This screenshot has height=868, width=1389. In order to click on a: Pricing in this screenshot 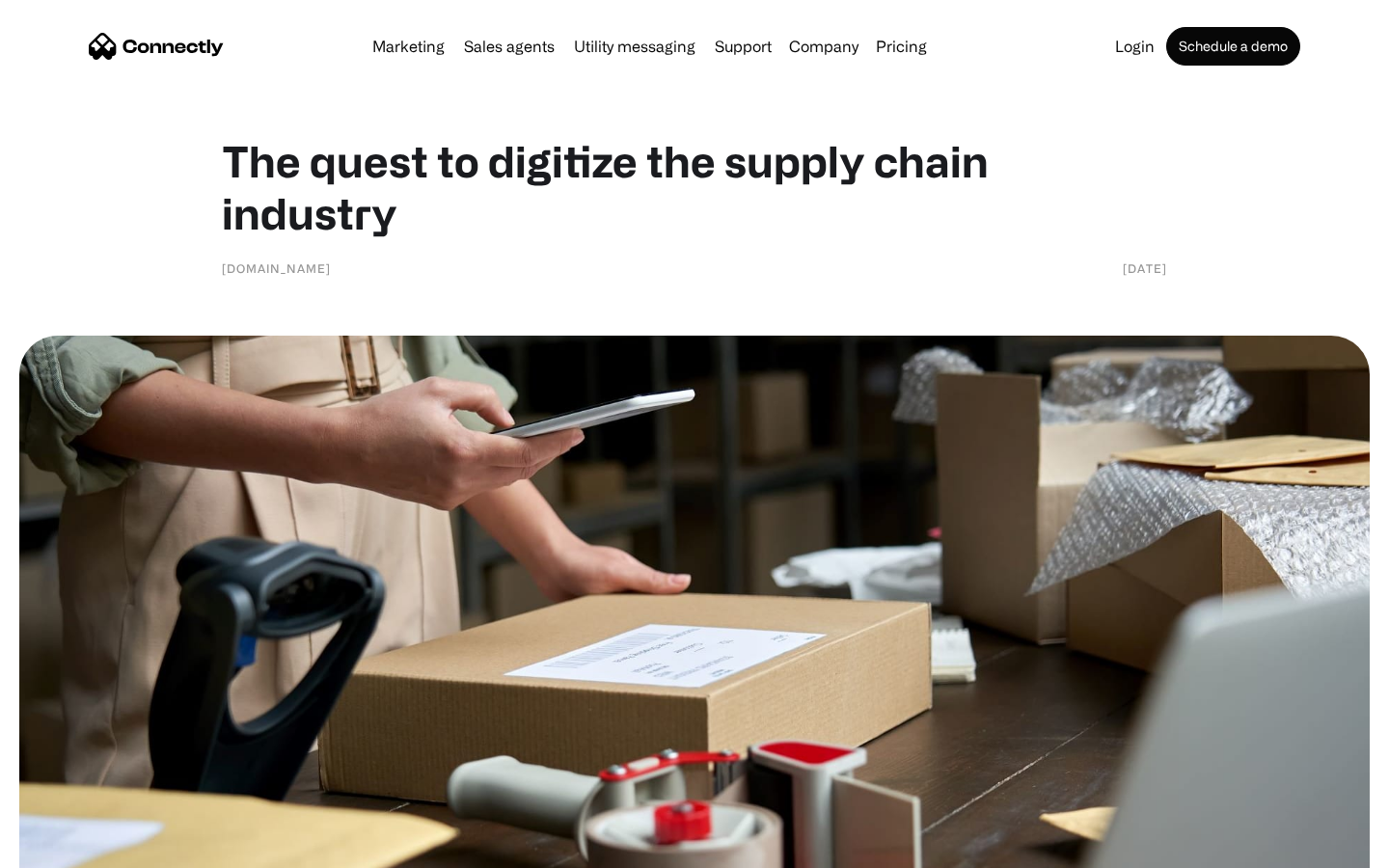, I will do `click(900, 47)`.